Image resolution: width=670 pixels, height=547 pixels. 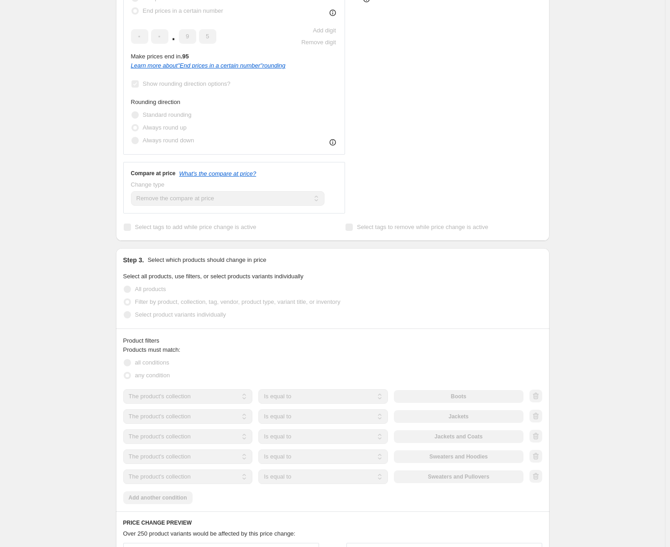 I want to click on span: Select product variants individually, so click(x=180, y=314).